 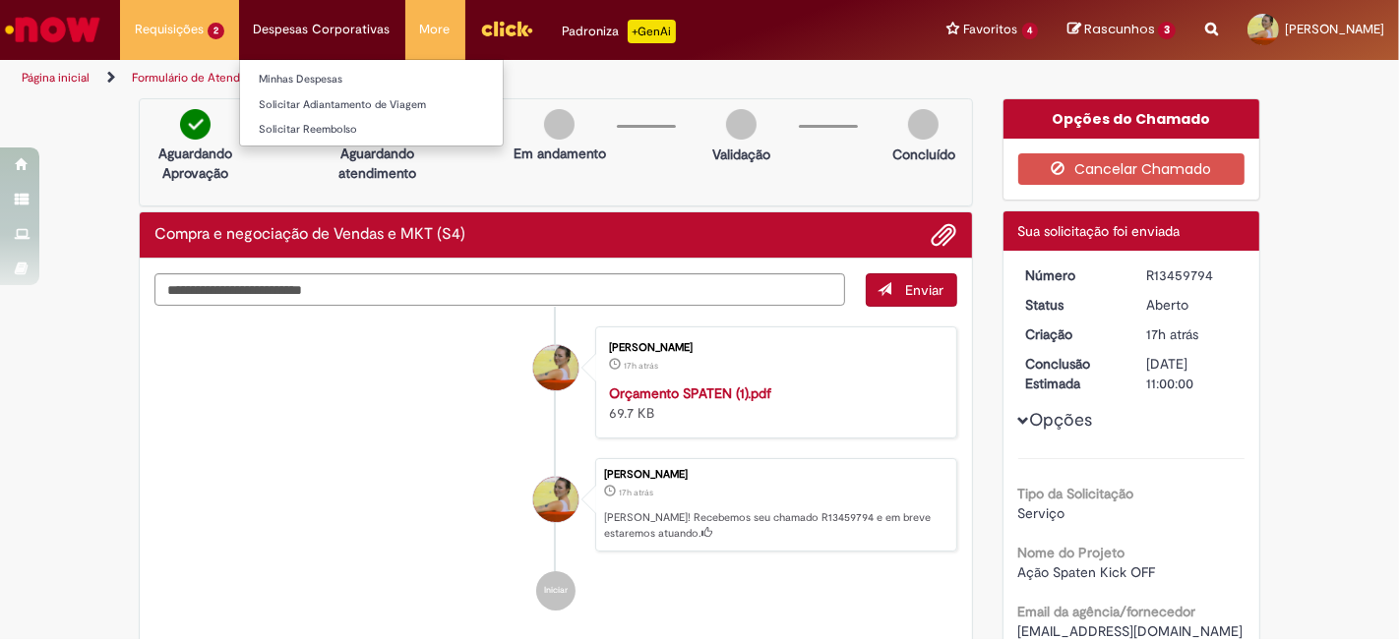 What do you see at coordinates (1131, 169) in the screenshot?
I see `button: Cancelar Chamado` at bounding box center [1131, 169].